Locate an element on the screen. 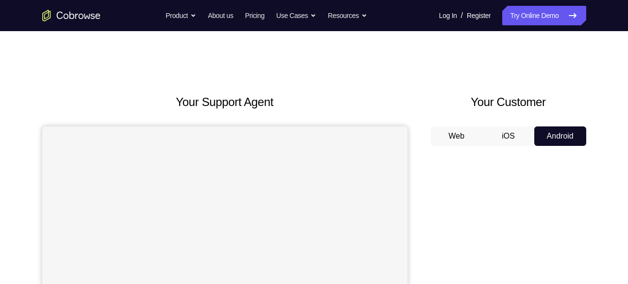 The height and width of the screenshot is (284, 628). a: Register is located at coordinates (478, 16).